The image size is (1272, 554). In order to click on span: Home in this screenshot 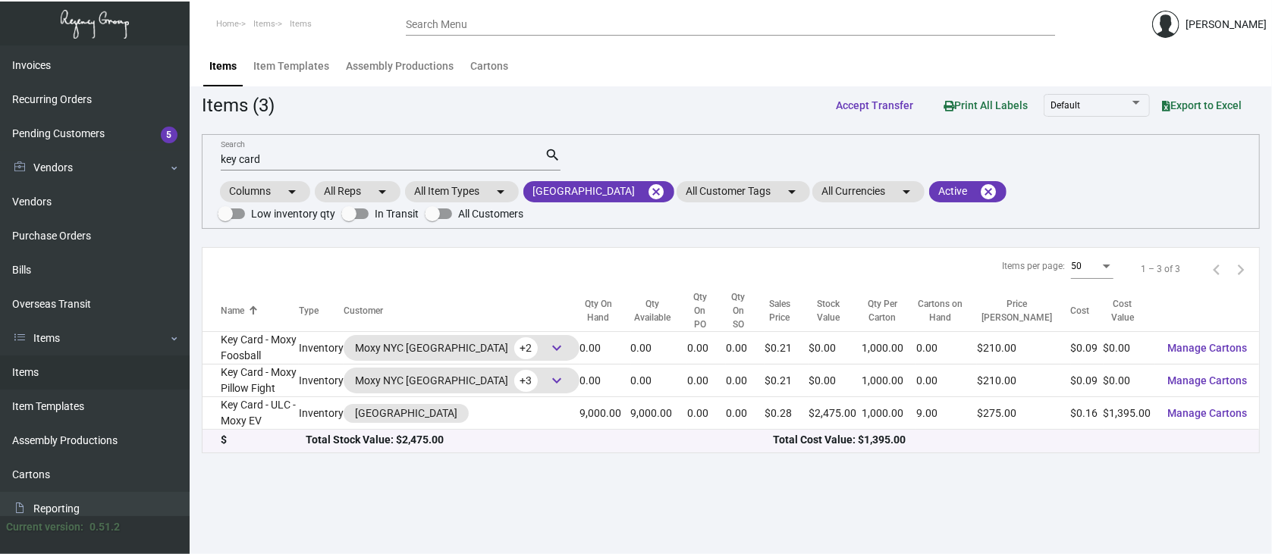, I will do `click(228, 24)`.